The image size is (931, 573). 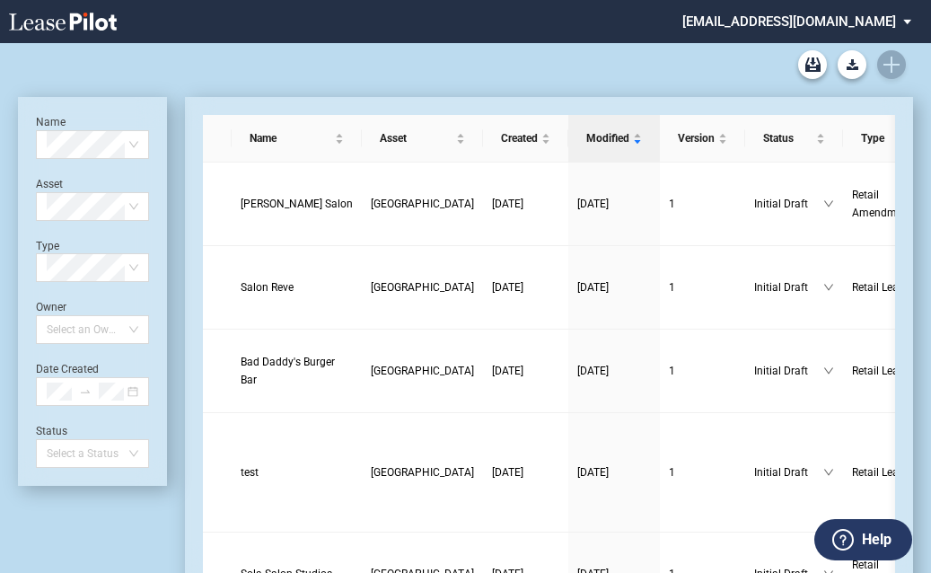 What do you see at coordinates (51, 431) in the screenshot?
I see `label: Status` at bounding box center [51, 431].